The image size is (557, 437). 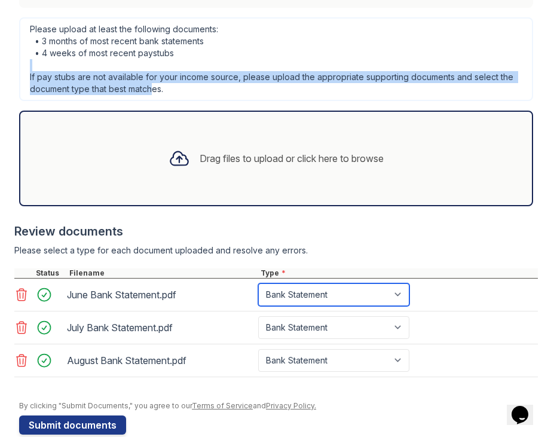 What do you see at coordinates (398, 273) in the screenshot?
I see `div: Type` at bounding box center [398, 273].